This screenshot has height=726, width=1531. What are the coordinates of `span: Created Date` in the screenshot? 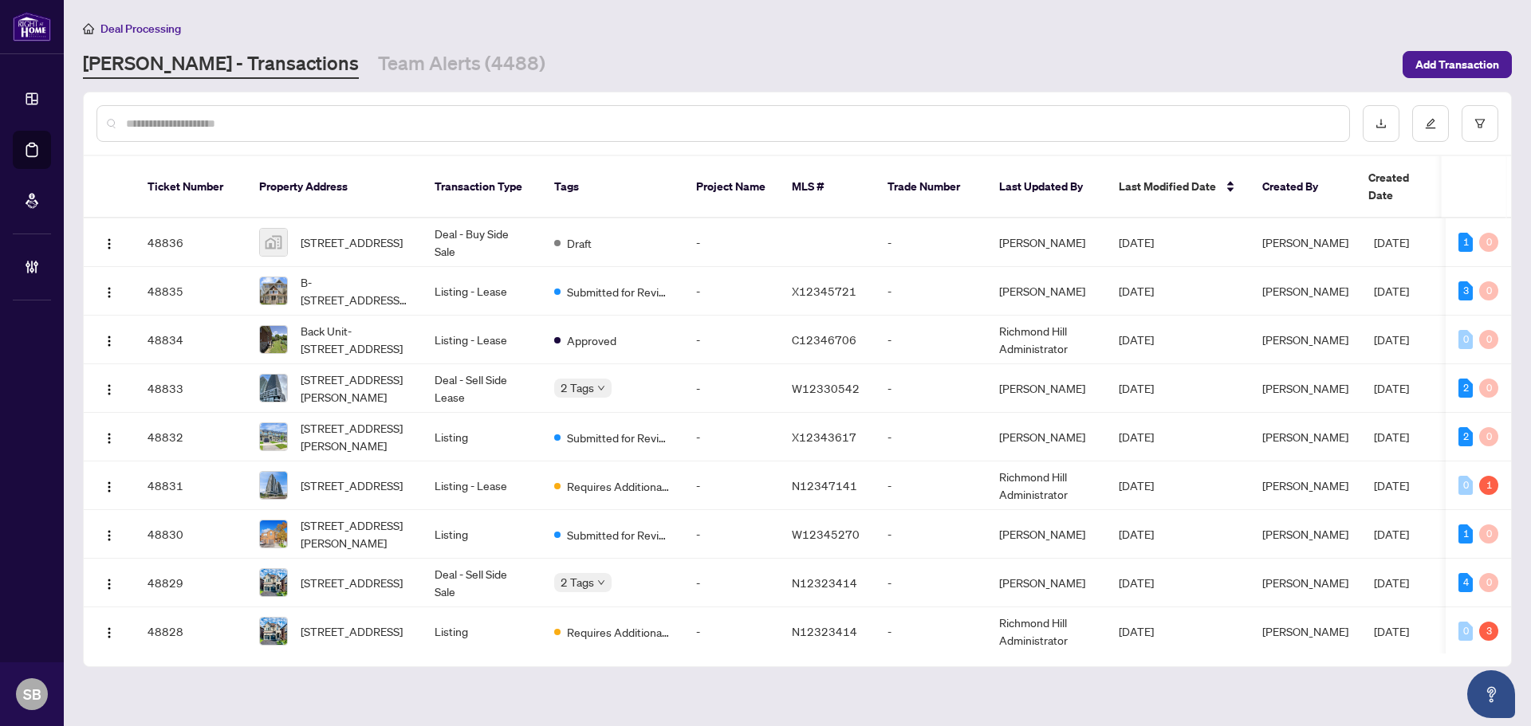 It's located at (1402, 187).